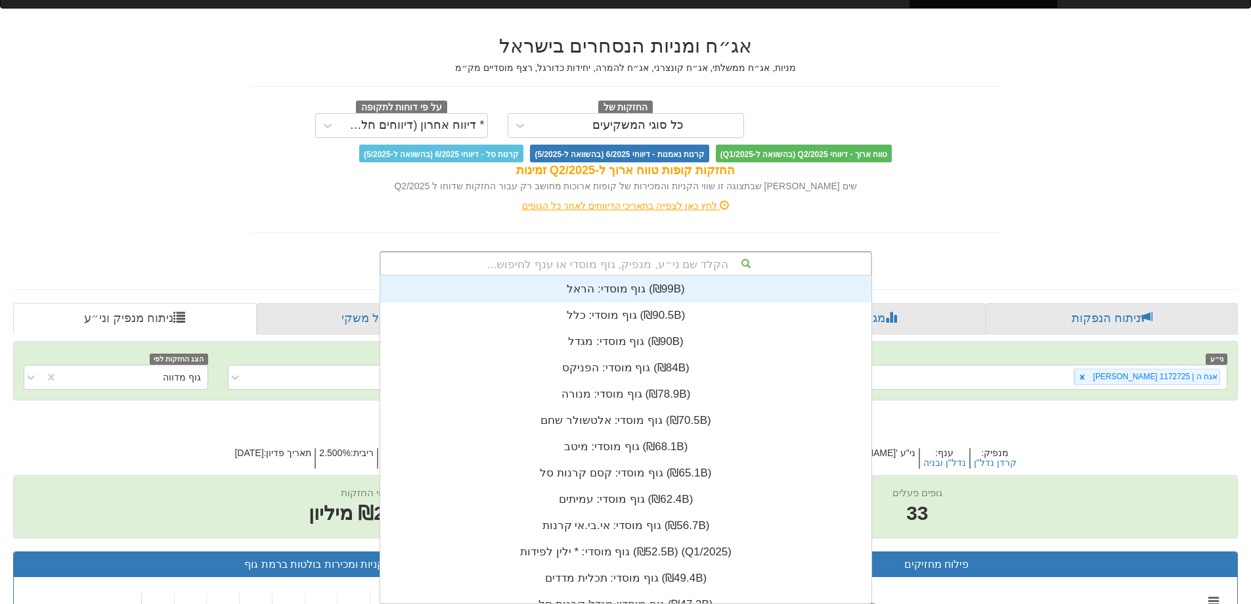  I want to click on font: נדל"ן ובניה, so click(945, 462).